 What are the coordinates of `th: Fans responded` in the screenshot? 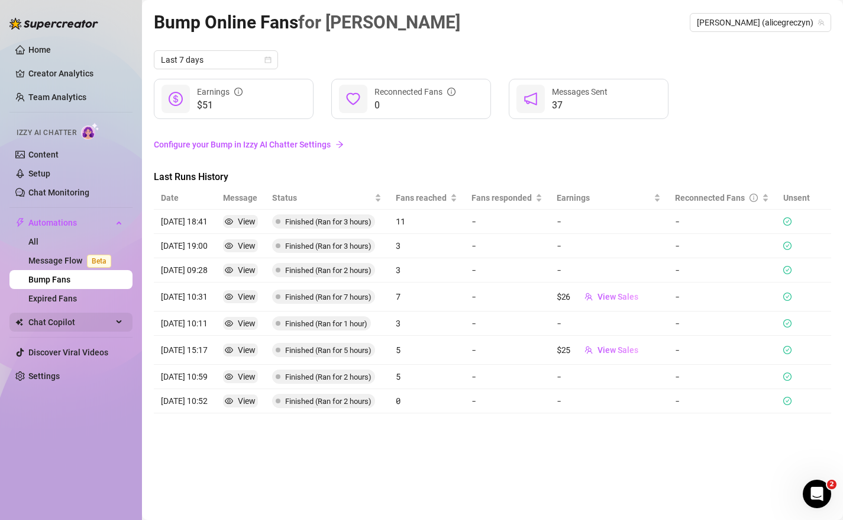 It's located at (507, 198).